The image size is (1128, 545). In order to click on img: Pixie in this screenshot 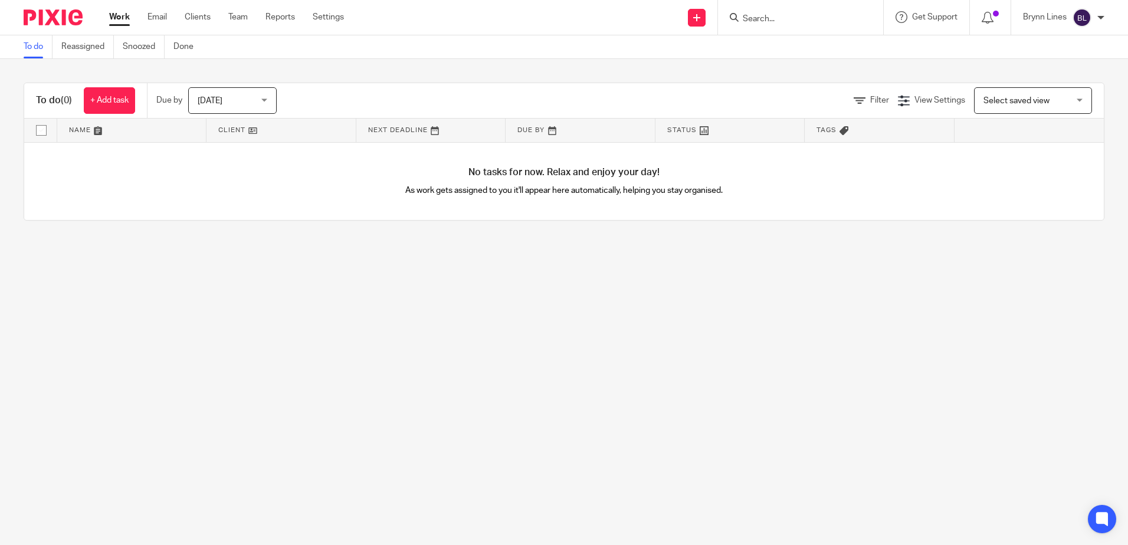, I will do `click(53, 17)`.